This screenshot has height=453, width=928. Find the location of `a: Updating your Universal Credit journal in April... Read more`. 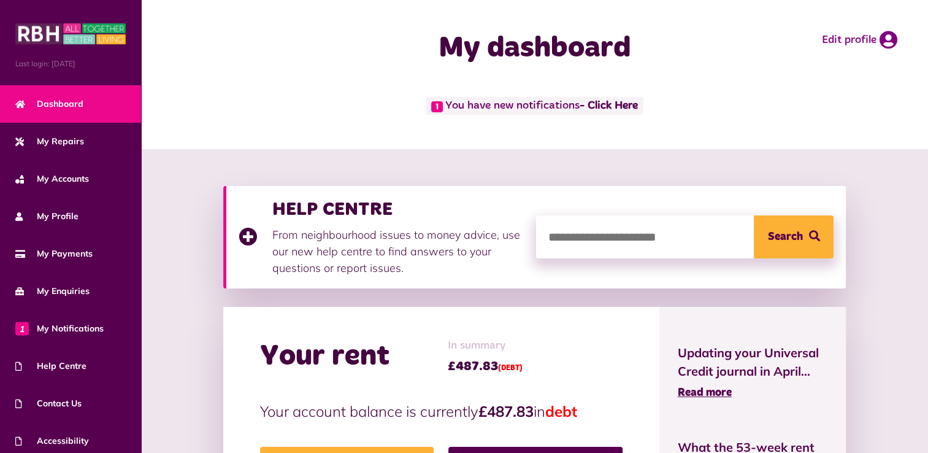

a: Updating your Universal Credit journal in April... Read more is located at coordinates (753, 373).